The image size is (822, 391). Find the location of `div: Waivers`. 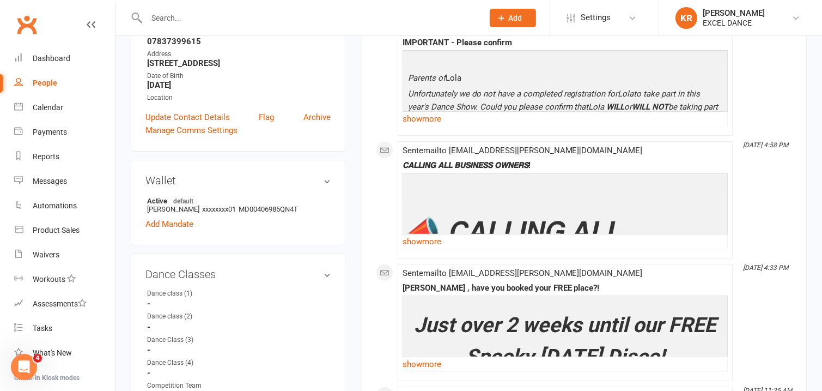

div: Waivers is located at coordinates (46, 255).